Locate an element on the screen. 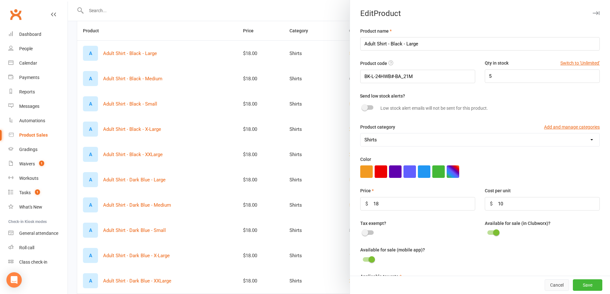 Image resolution: width=610 pixels, height=294 pixels. div: Tasks is located at coordinates (25, 193).